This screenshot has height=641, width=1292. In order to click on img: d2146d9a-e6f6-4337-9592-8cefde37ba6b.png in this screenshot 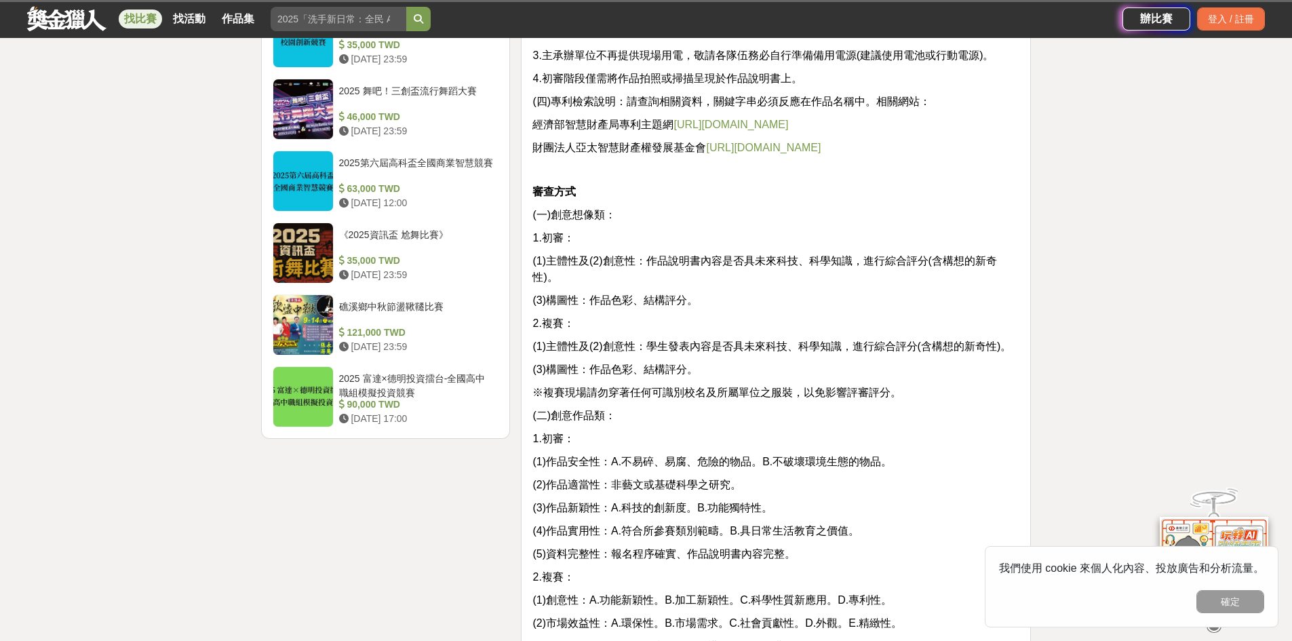, I will do `click(1214, 561)`.